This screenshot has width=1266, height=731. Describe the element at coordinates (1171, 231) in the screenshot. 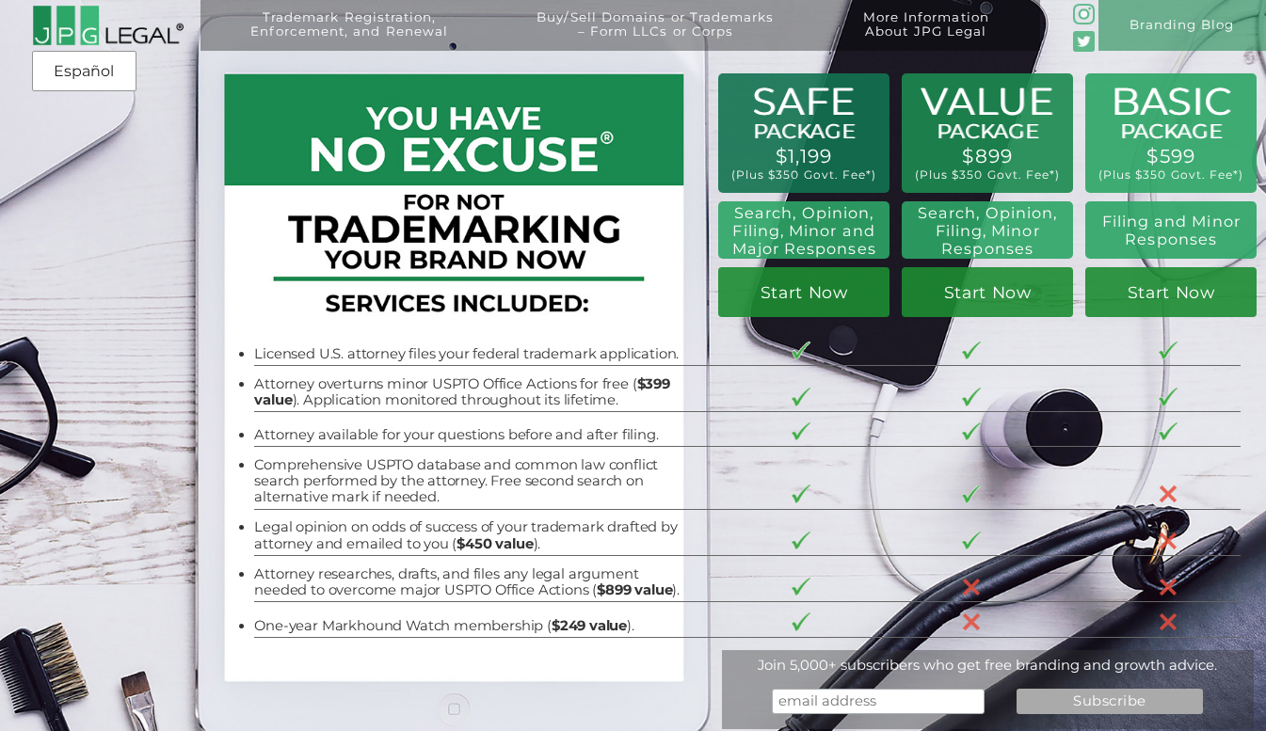

I see `h2: Filing and Minor Responses` at that location.